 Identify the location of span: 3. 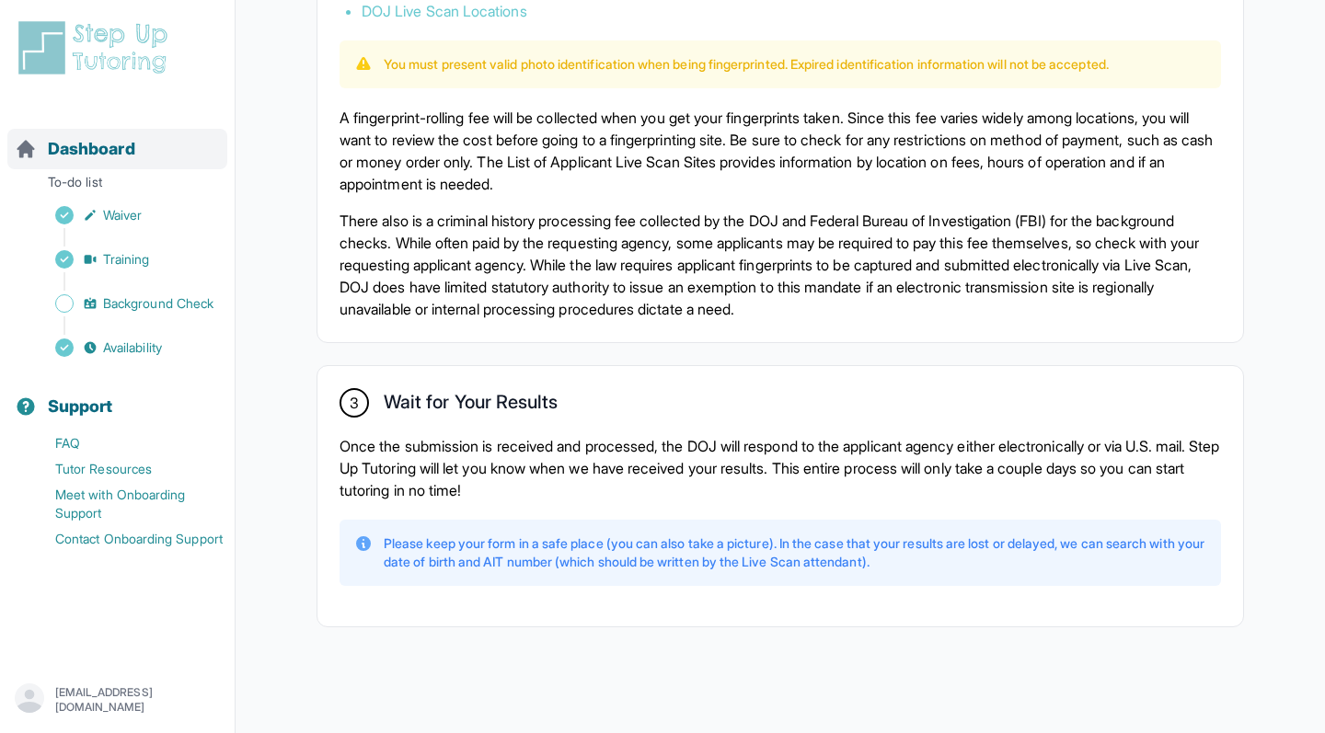
(354, 403).